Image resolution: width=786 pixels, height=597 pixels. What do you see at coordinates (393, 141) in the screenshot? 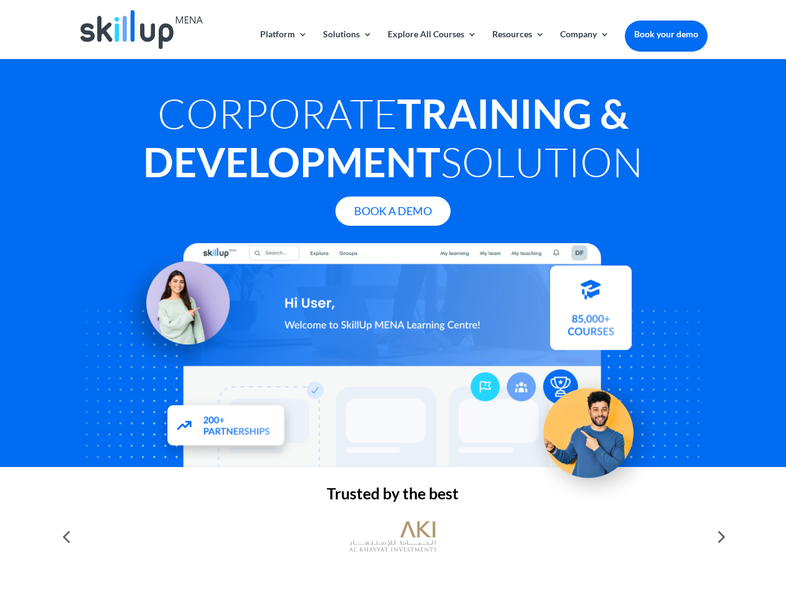
I see `h1: Corporate Solution` at bounding box center [393, 141].